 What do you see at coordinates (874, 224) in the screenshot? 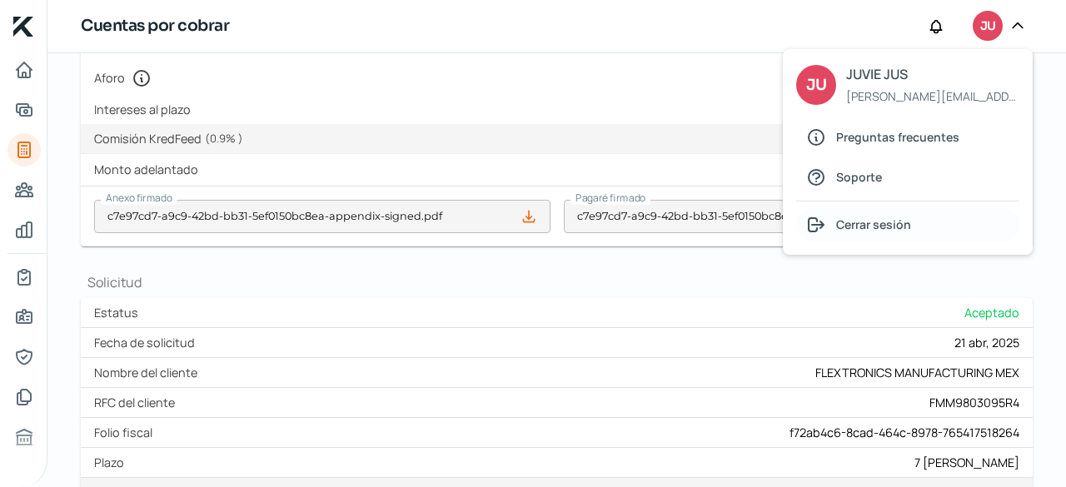
I see `span: Cerrar sesión` at bounding box center [874, 224].